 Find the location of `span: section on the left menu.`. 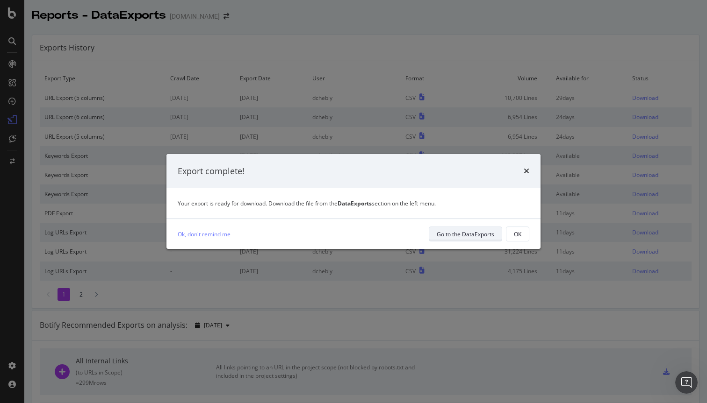

span: section on the left menu. is located at coordinates (387, 203).